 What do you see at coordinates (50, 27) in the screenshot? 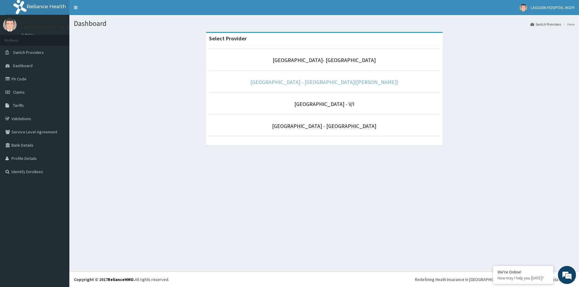
I see `p: LAGOON HOSPITAL IKOYI` at bounding box center [50, 27].